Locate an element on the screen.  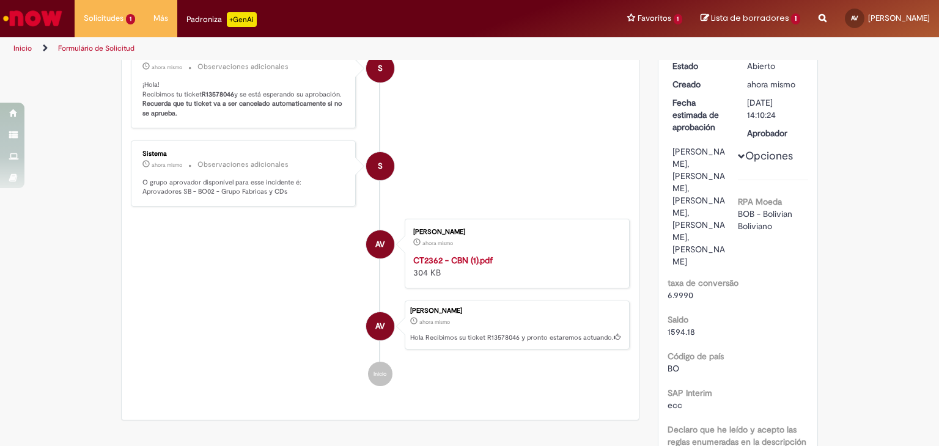
b: SAP Interim is located at coordinates (690, 393).